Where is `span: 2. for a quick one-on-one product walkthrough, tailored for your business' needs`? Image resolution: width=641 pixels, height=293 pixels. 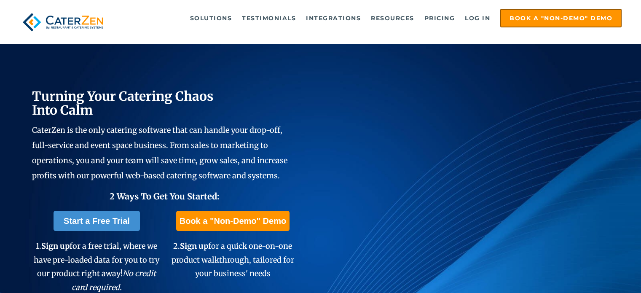
span: 2. for a quick one-on-one product walkthrough, tailored for your business' needs is located at coordinates (233, 259).